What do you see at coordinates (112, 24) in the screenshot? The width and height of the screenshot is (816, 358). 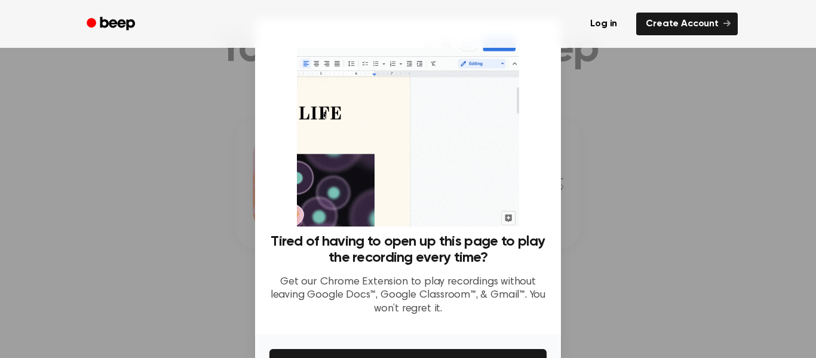 I see `a: Beep` at bounding box center [112, 24].